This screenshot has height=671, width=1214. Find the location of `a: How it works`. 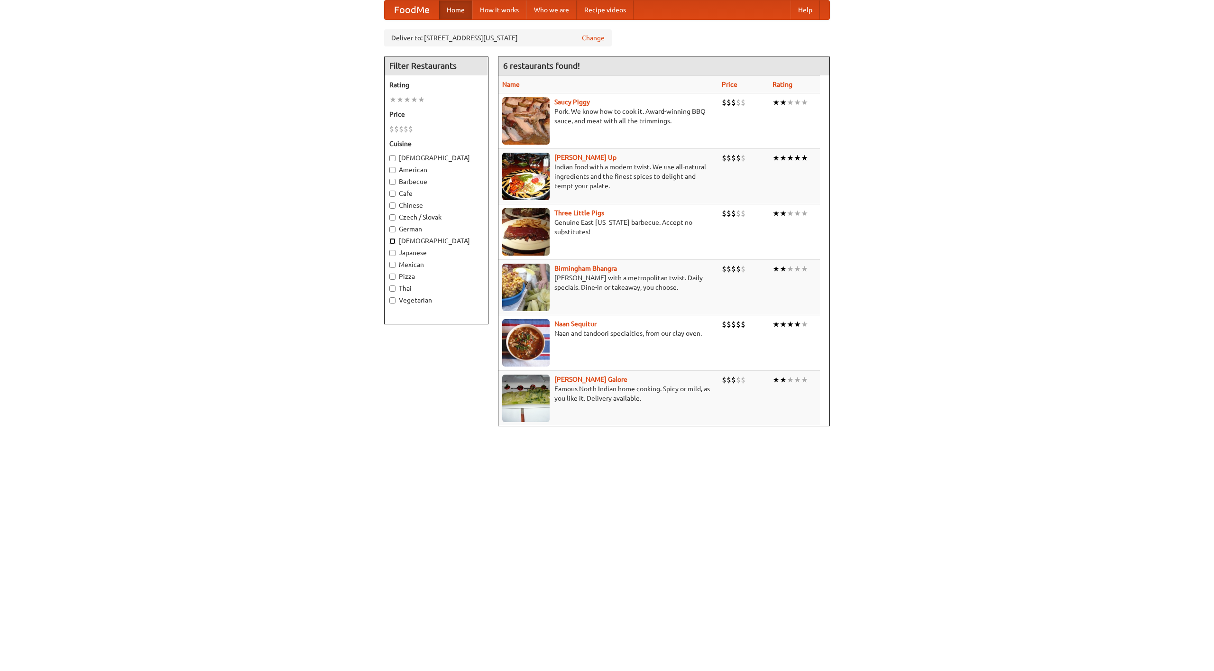

a: How it works is located at coordinates (499, 10).